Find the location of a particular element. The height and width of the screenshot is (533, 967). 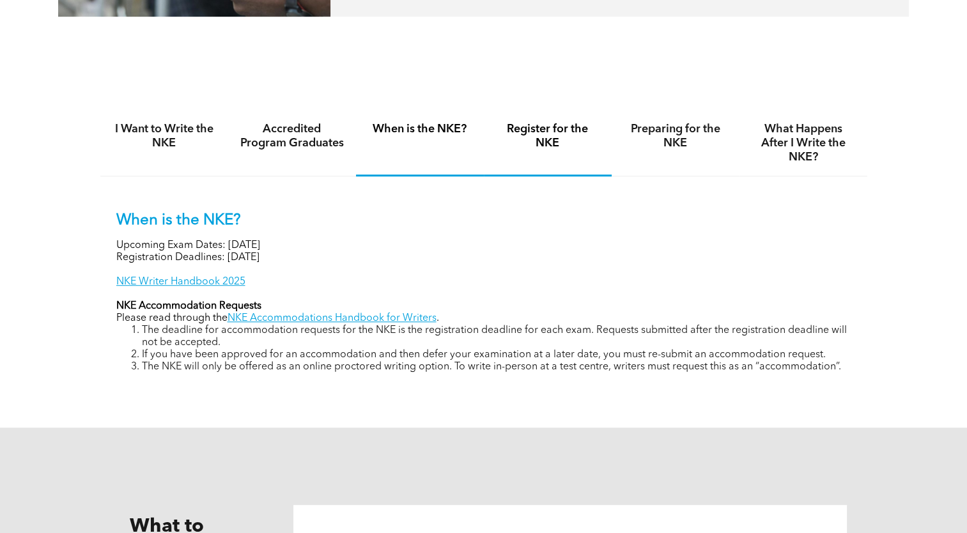

p: Please read through the . is located at coordinates (484, 318).